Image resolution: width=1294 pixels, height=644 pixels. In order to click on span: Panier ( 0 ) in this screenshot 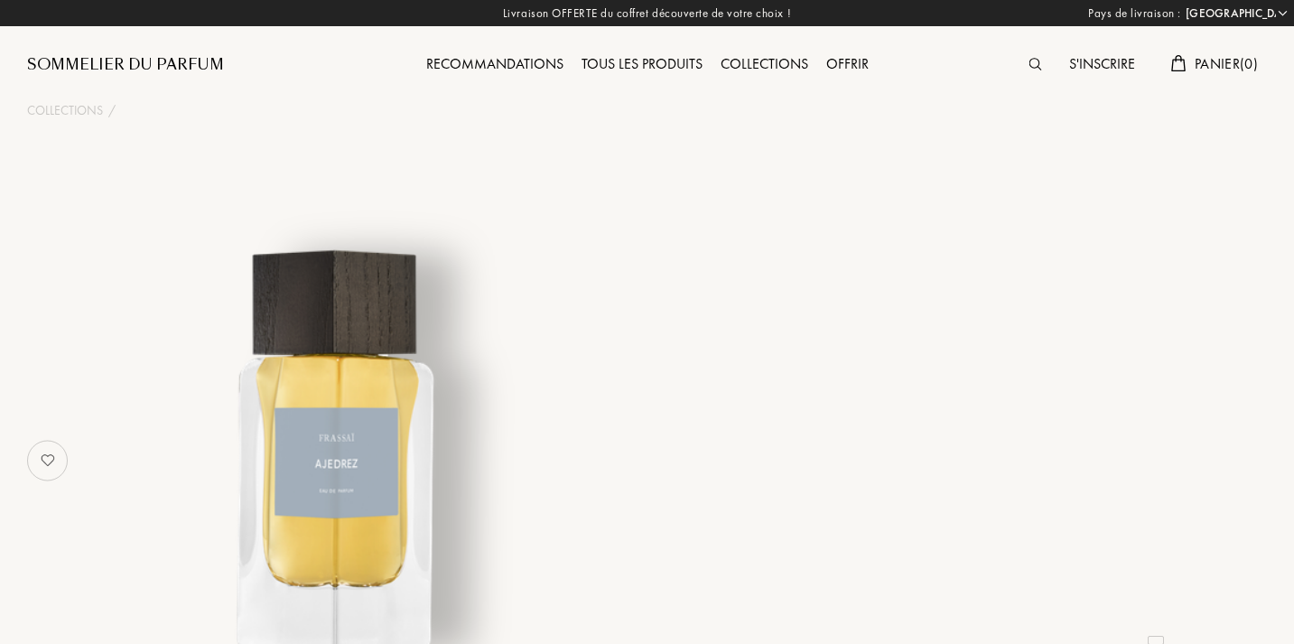, I will do `click(1226, 63)`.